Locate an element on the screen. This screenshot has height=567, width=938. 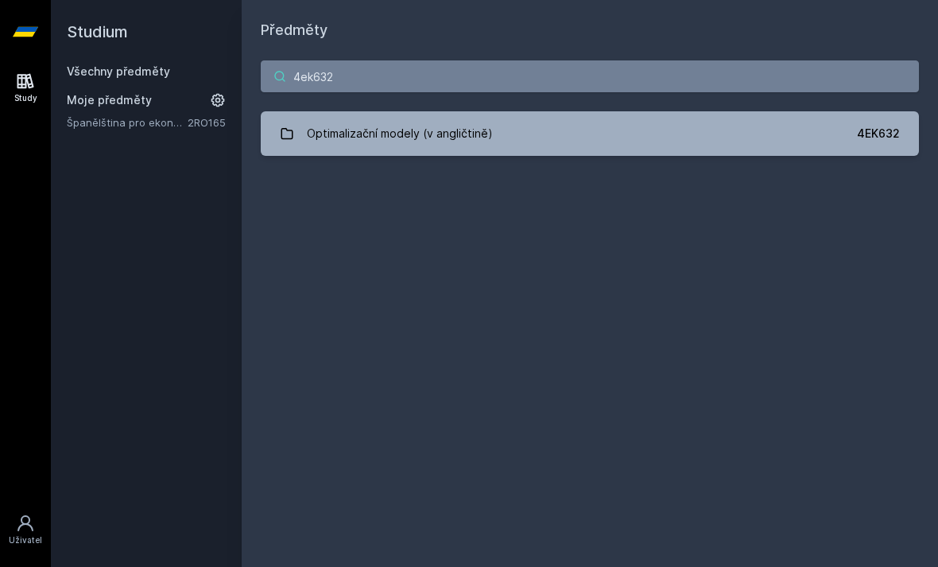
div: Uživatel is located at coordinates (25, 540).